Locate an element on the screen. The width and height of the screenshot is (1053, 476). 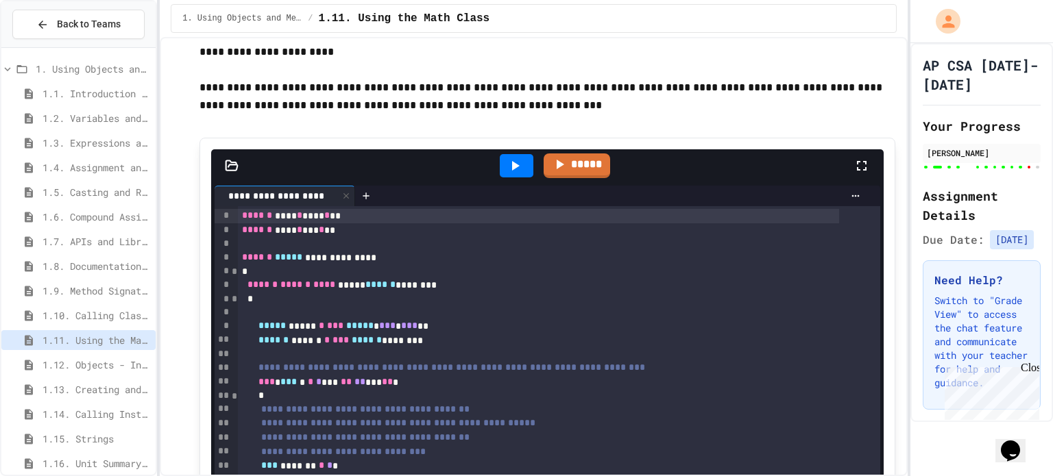
span: Back to Teams is located at coordinates (88, 24).